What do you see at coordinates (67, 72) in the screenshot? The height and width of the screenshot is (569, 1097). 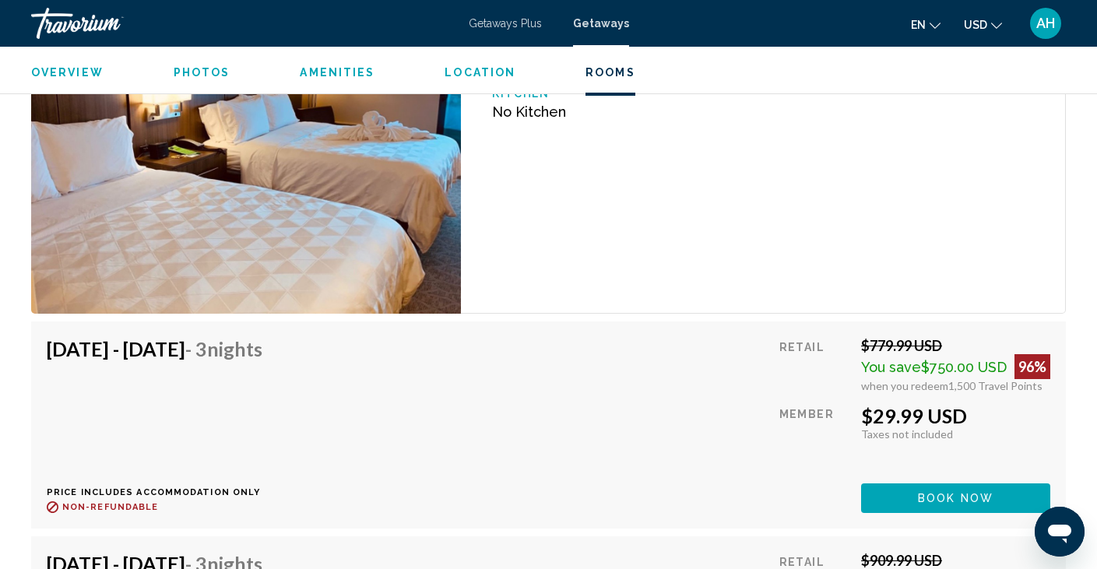 I see `button: Overview` at bounding box center [67, 72].